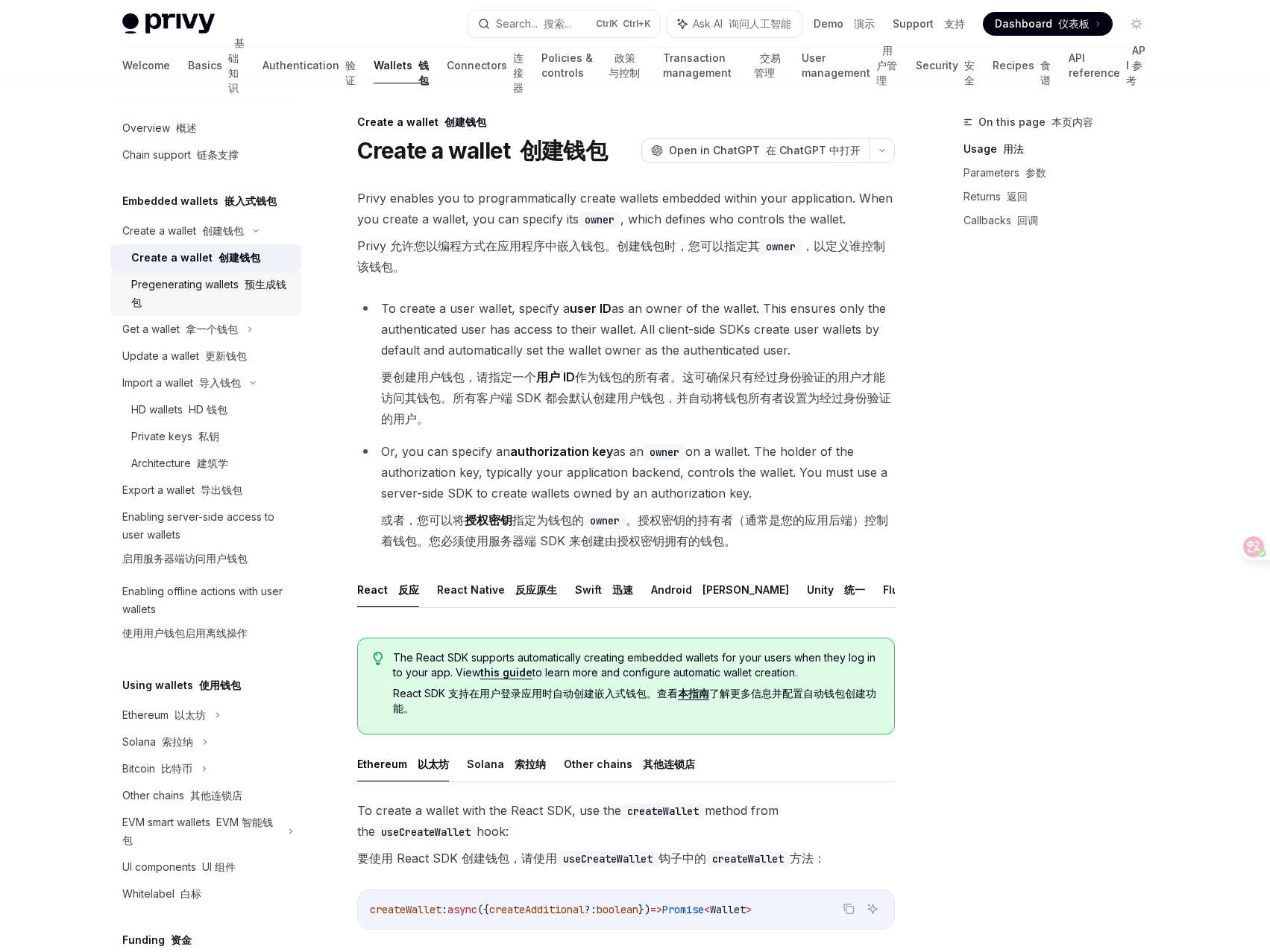 The image size is (1270, 952). Describe the element at coordinates (624, 65) in the screenshot. I see `font: 政策与控制` at that location.